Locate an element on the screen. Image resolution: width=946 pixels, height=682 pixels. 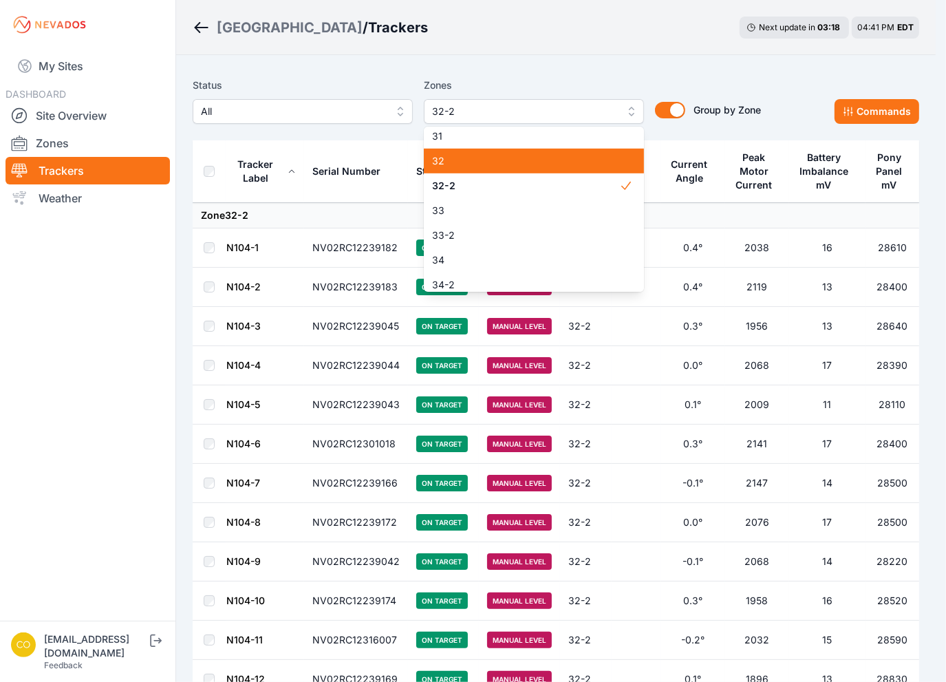
span: 32 is located at coordinates (526, 161).